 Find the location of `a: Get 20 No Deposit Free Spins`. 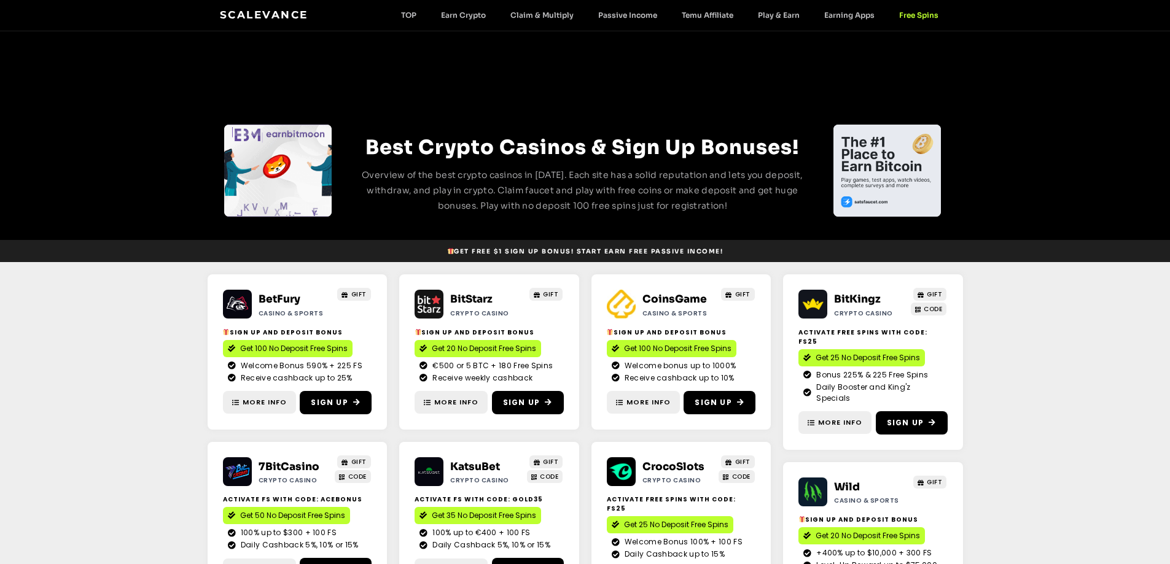

a: Get 20 No Deposit Free Spins is located at coordinates (861, 536).